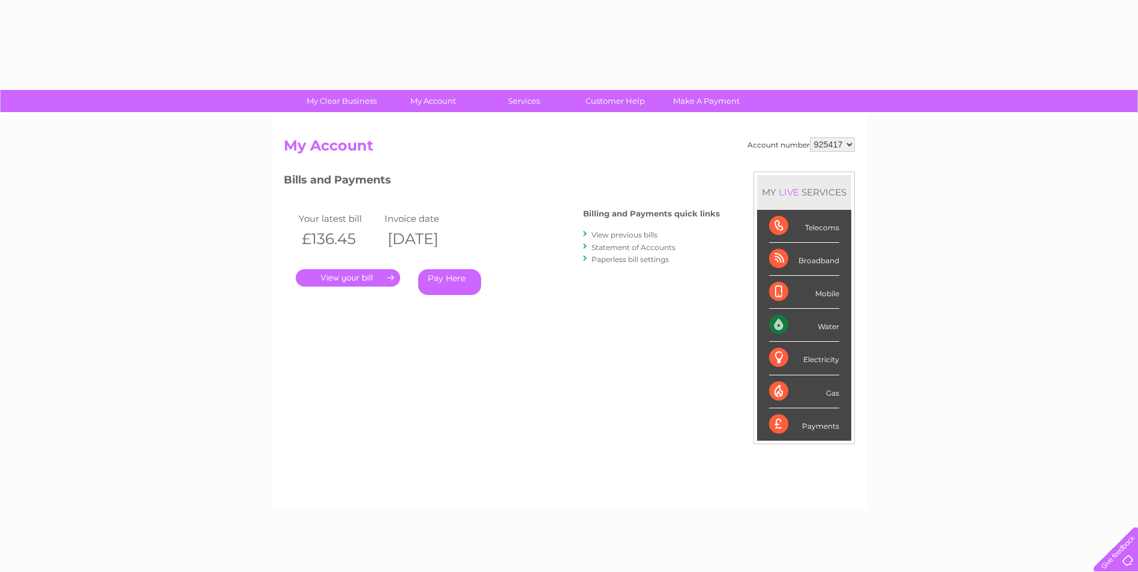 The height and width of the screenshot is (572, 1138). What do you see at coordinates (804, 325) in the screenshot?
I see `div: Water` at bounding box center [804, 325].